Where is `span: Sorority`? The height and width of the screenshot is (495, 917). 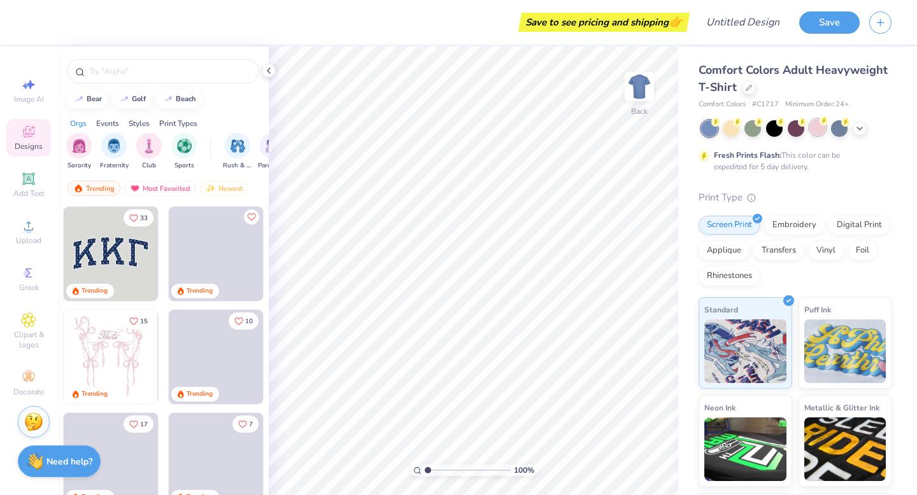
span: Sorority is located at coordinates (79, 166).